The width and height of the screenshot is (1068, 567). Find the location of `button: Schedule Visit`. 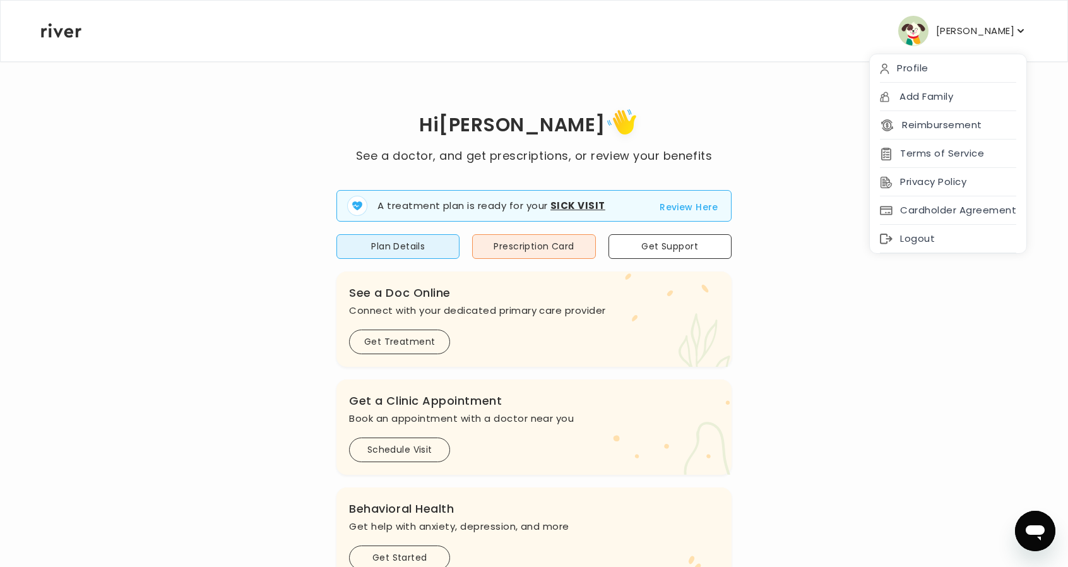

button: Schedule Visit is located at coordinates (400, 449).